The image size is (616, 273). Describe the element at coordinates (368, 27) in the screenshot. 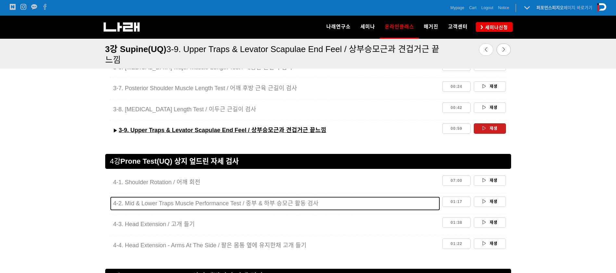

I see `span: 세미나` at that location.